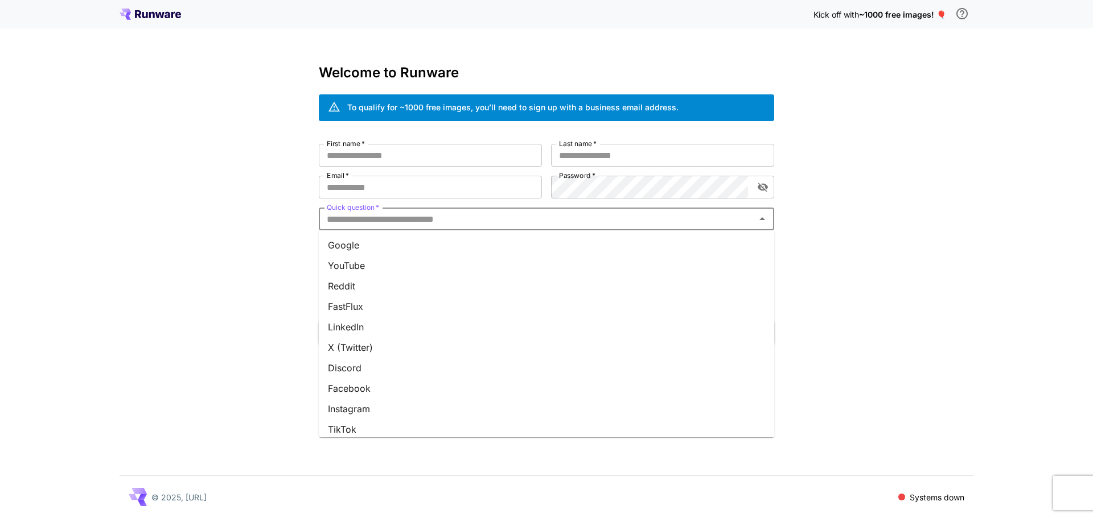  I want to click on li: Google, so click(546, 245).